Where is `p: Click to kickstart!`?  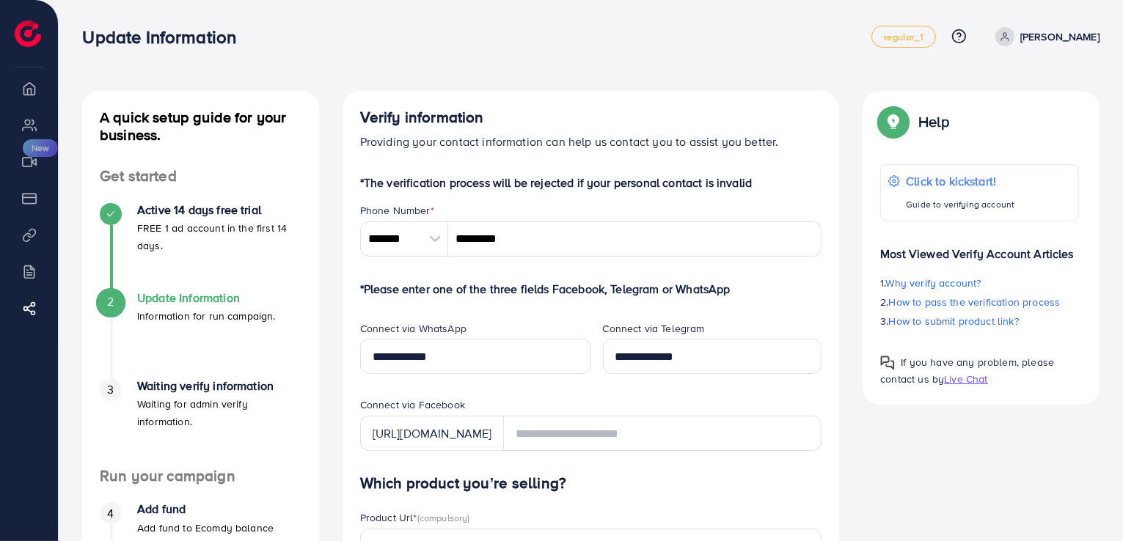 p: Click to kickstart! is located at coordinates (960, 181).